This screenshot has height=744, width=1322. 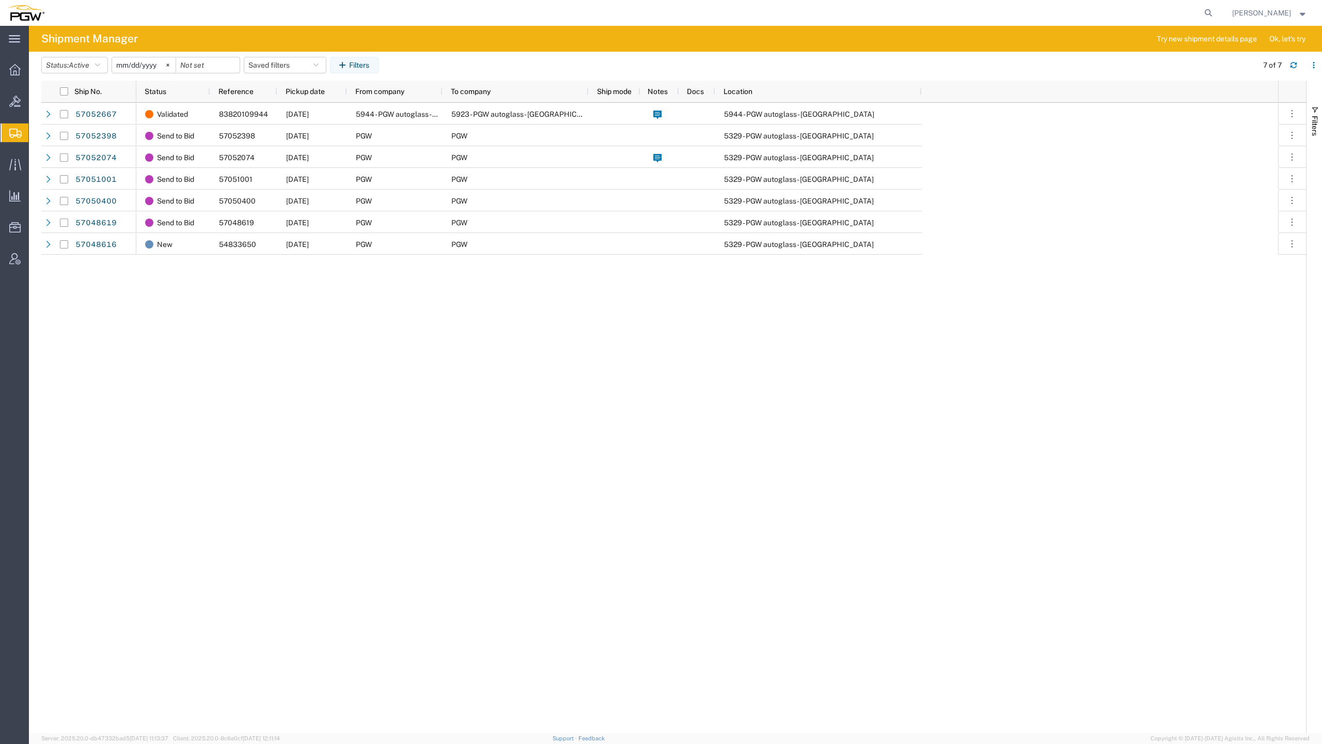 What do you see at coordinates (1262, 13) in the screenshot?
I see `span: Ksenia Gushchina-Kerecz` at bounding box center [1262, 13].